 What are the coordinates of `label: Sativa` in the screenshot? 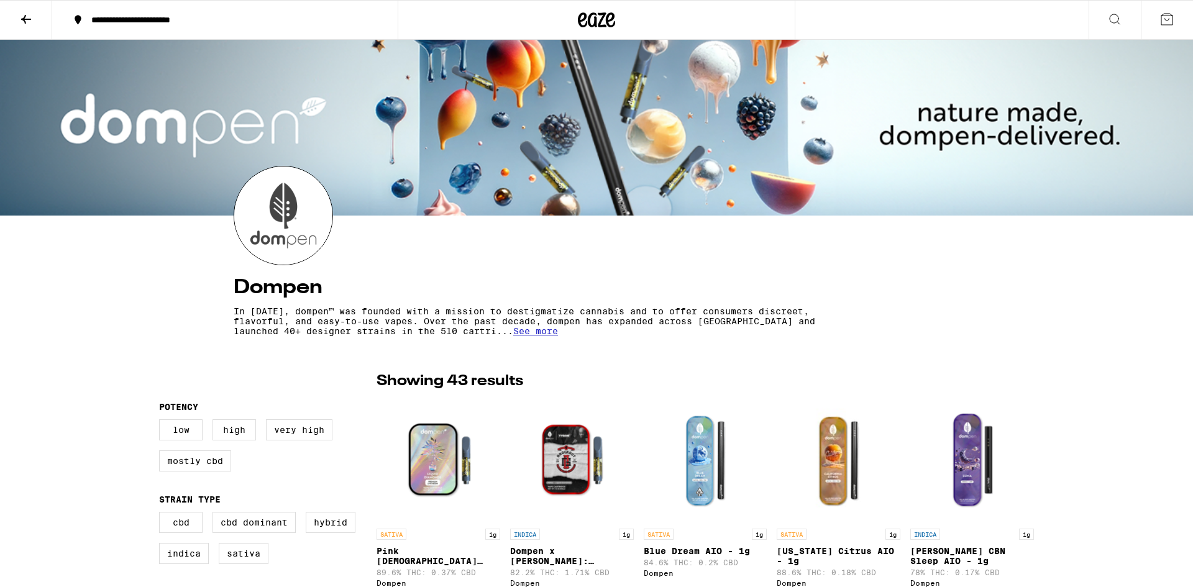 It's located at (244, 554).